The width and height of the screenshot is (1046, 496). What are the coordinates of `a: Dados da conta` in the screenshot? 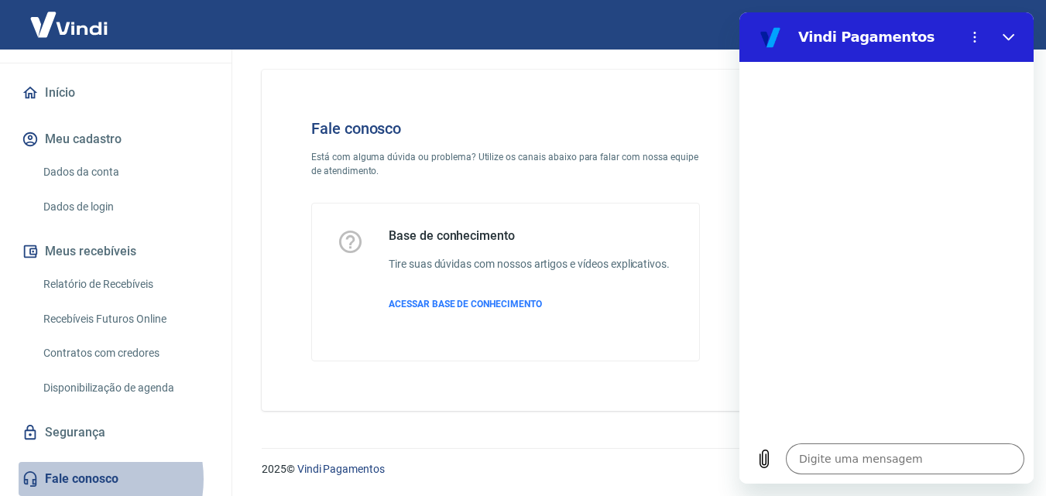 It's located at (125, 172).